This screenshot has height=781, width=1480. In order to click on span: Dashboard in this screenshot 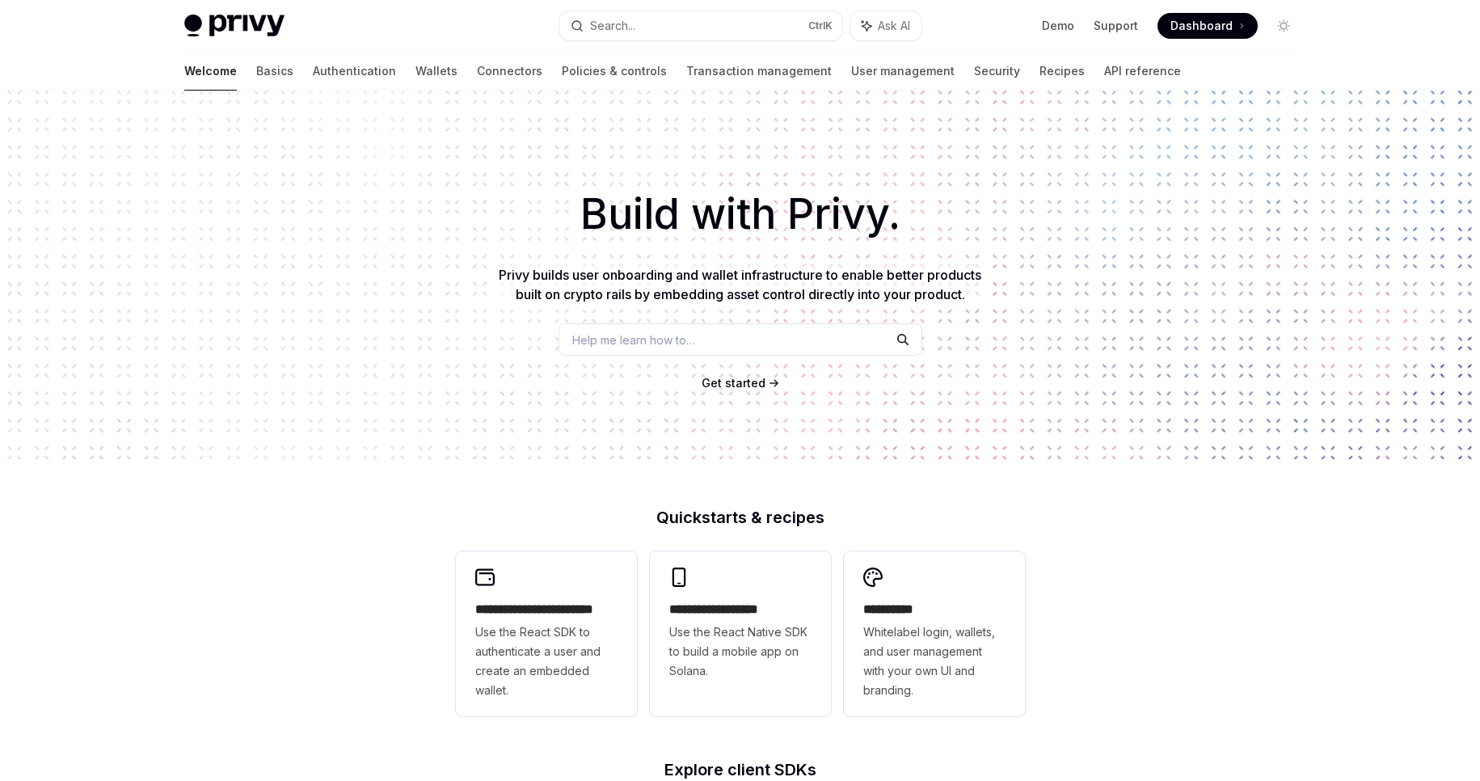, I will do `click(1201, 26)`.